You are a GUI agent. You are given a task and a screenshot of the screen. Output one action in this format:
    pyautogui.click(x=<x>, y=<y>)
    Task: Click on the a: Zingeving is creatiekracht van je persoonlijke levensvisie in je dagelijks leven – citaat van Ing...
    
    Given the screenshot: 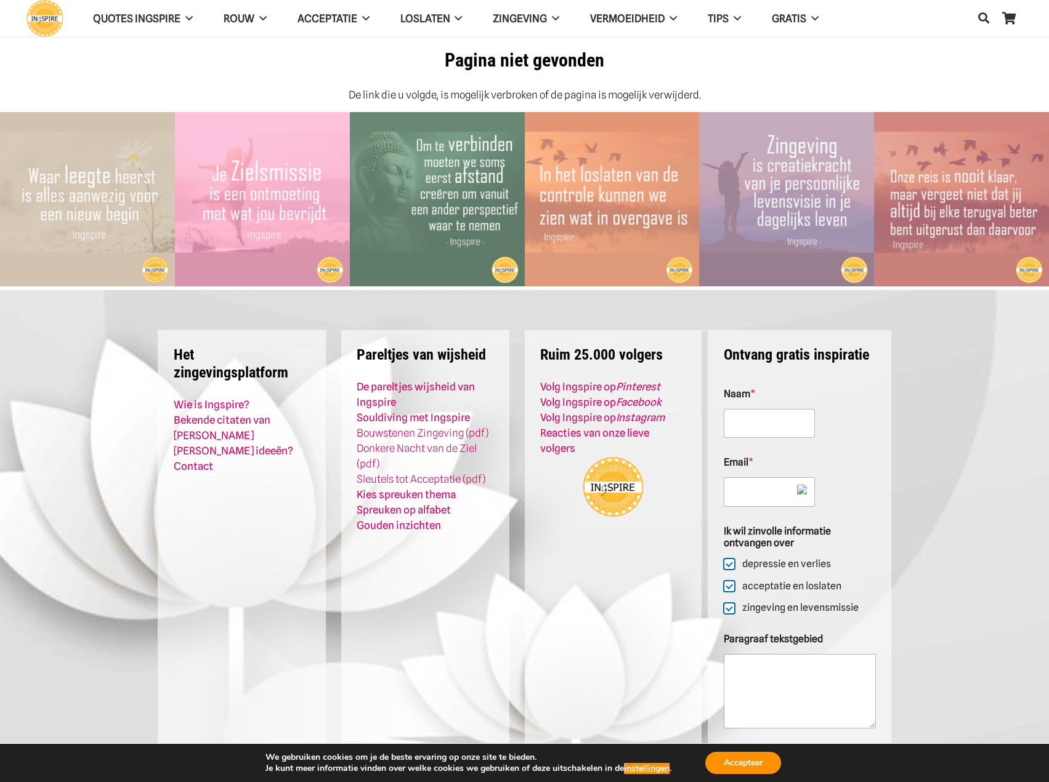 What is the action you would take?
    pyautogui.click(x=787, y=119)
    